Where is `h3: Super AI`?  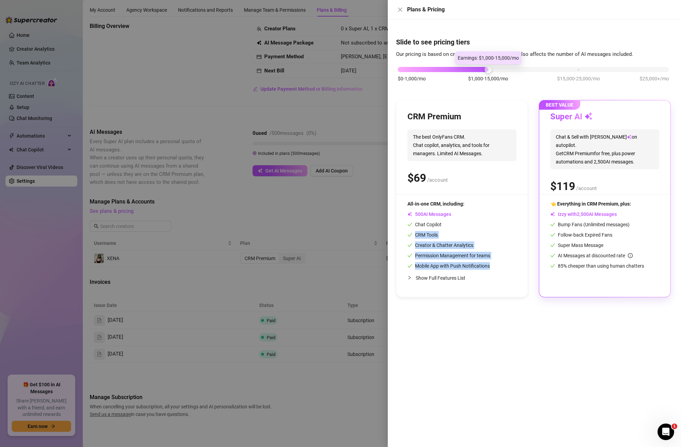 h3: Super AI is located at coordinates (571, 117).